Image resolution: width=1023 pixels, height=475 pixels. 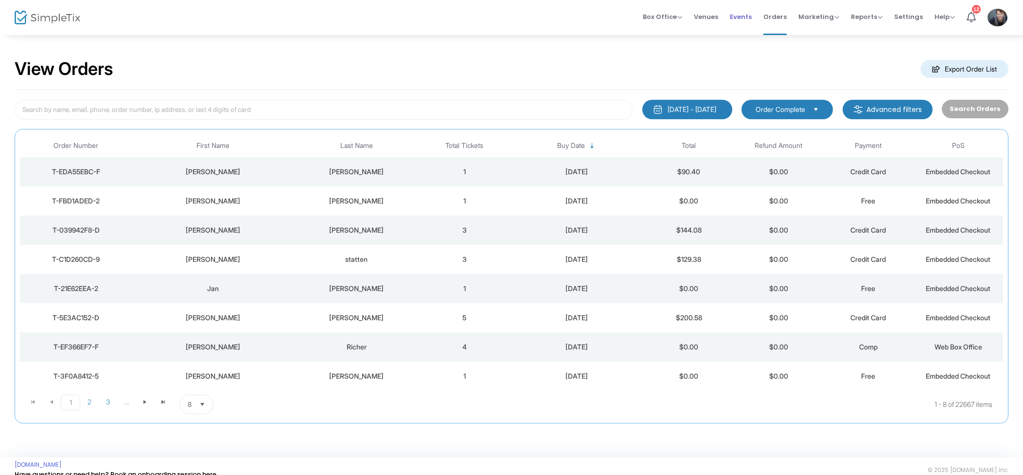 What do you see at coordinates (356, 259) in the screenshot?
I see `div: statten` at bounding box center [356, 259].